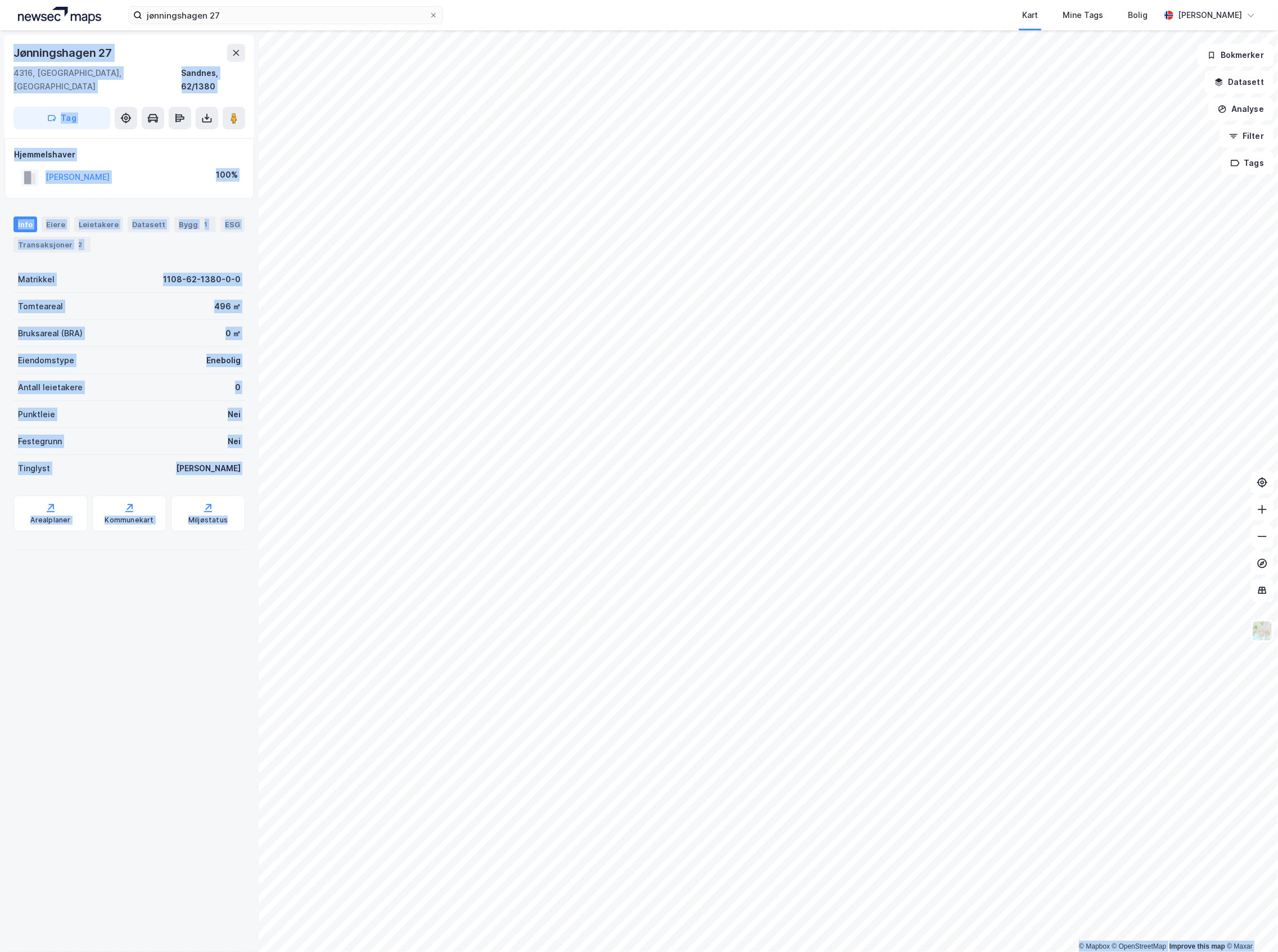 The height and width of the screenshot is (952, 1278). What do you see at coordinates (26, 225) in the screenshot?
I see `div: Info` at bounding box center [26, 225].